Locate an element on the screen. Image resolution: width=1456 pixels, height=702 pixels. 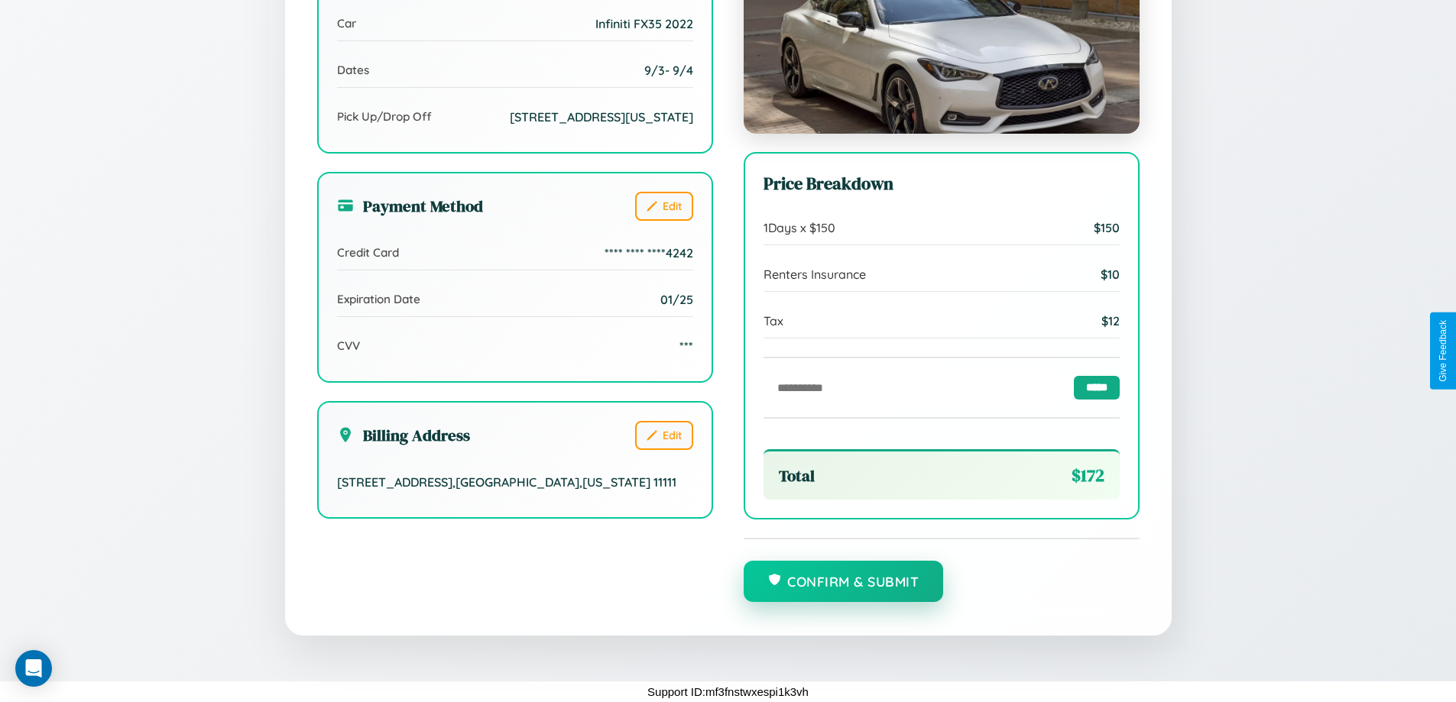
span: $ 172 is located at coordinates (1087, 475).